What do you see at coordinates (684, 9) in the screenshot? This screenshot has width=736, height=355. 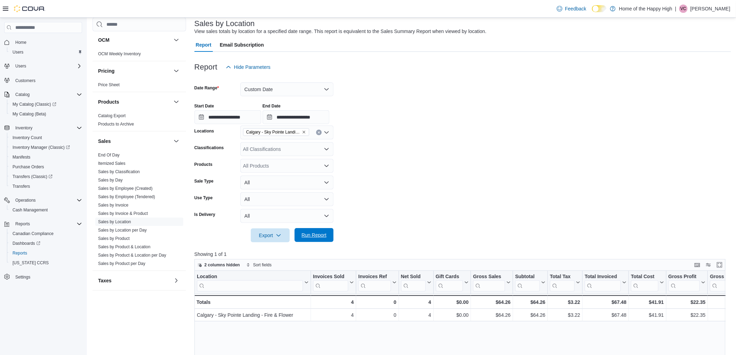 I see `div: Vince Campbell` at bounding box center [684, 9].